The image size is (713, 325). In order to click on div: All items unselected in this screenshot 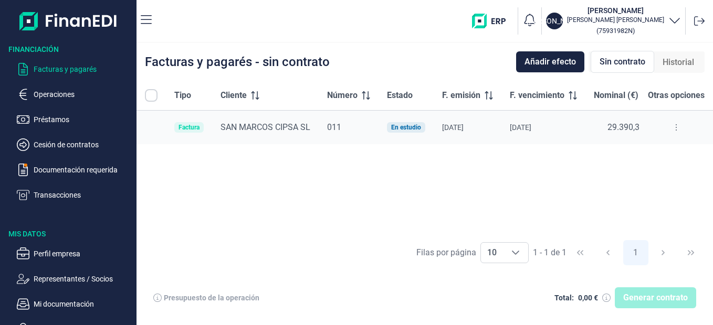, I will do `click(151, 96)`.